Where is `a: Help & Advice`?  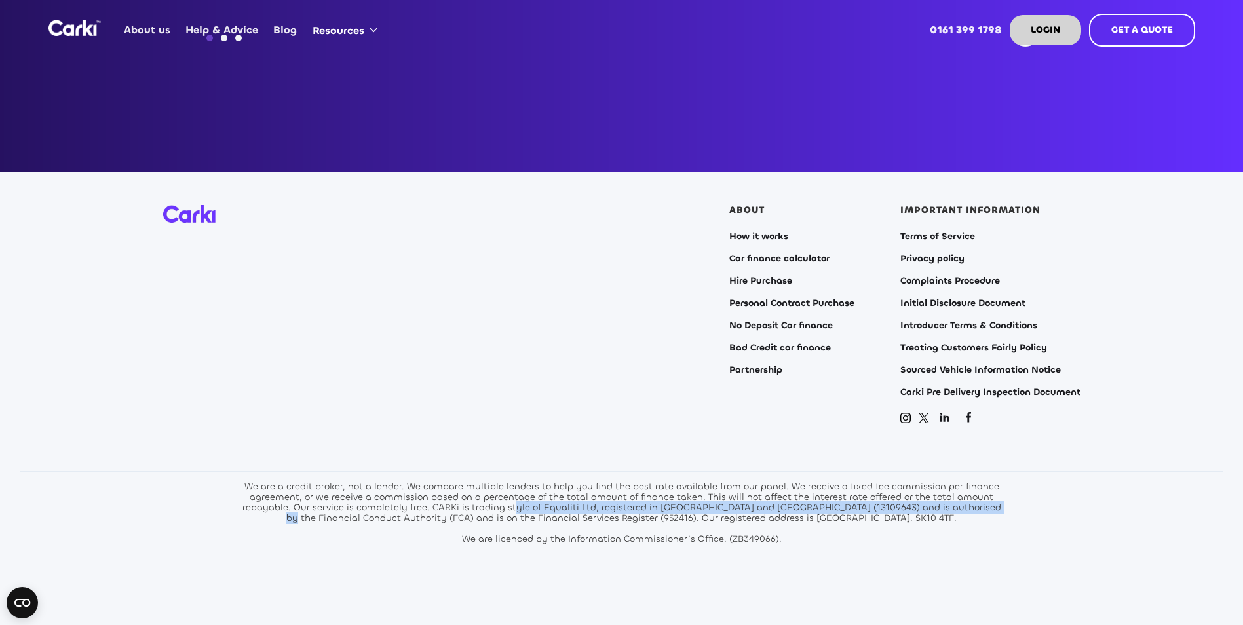 a: Help & Advice is located at coordinates (222, 30).